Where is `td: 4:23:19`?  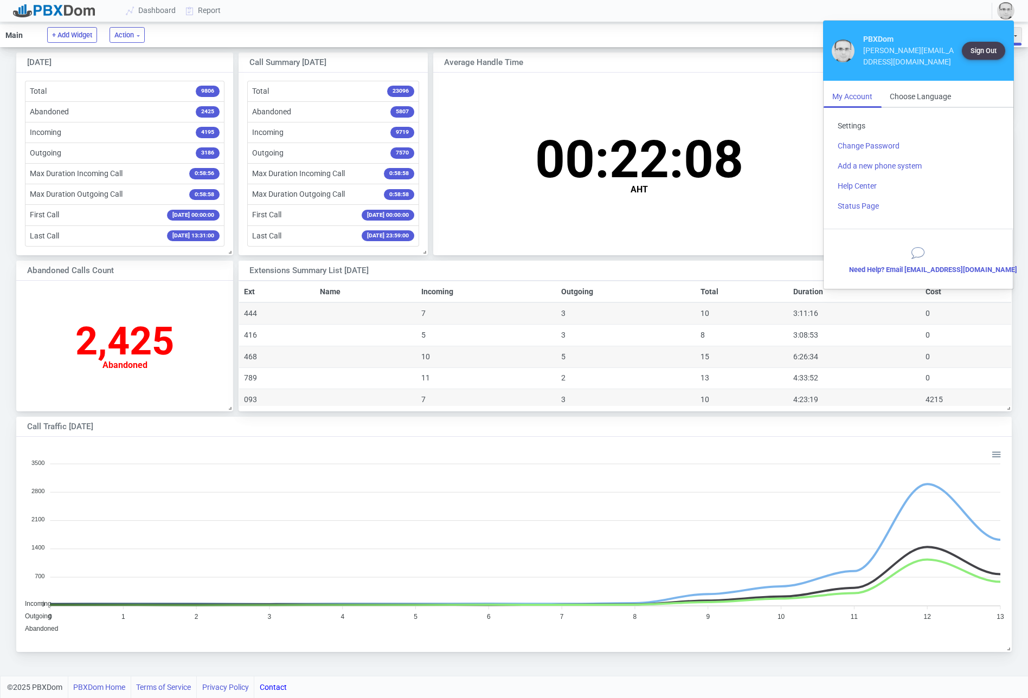
td: 4:23:19 is located at coordinates (854, 400).